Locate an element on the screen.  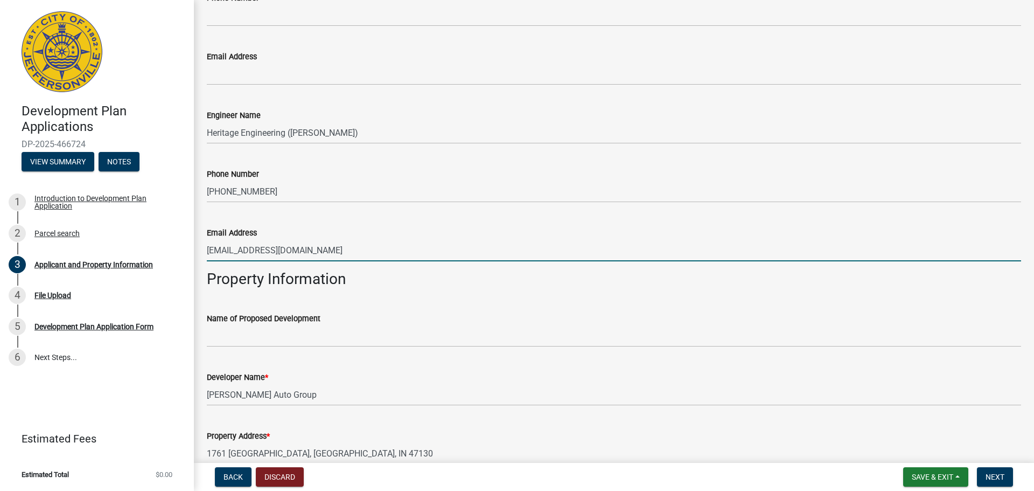
div: Development Plan Application Form is located at coordinates (94, 326).